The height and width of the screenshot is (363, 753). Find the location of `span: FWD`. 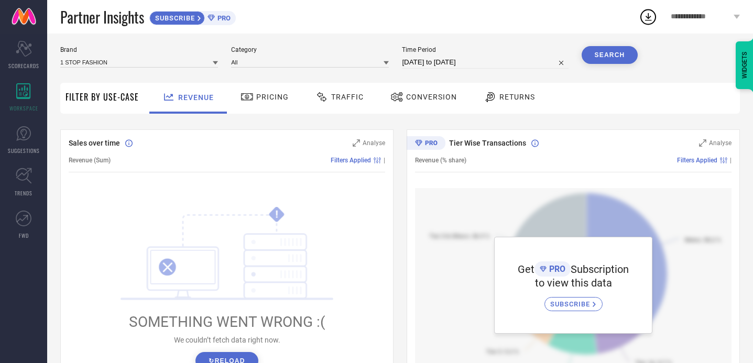

span: FWD is located at coordinates (24, 235).